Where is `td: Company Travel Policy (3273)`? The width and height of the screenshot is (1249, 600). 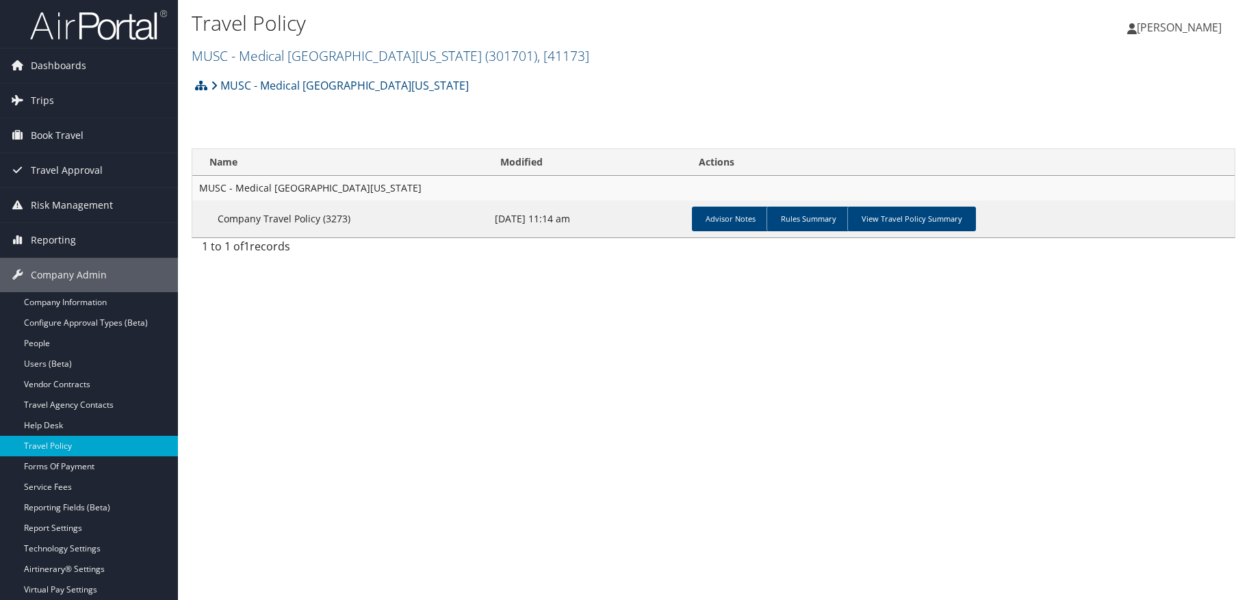
td: Company Travel Policy (3273) is located at coordinates (340, 219).